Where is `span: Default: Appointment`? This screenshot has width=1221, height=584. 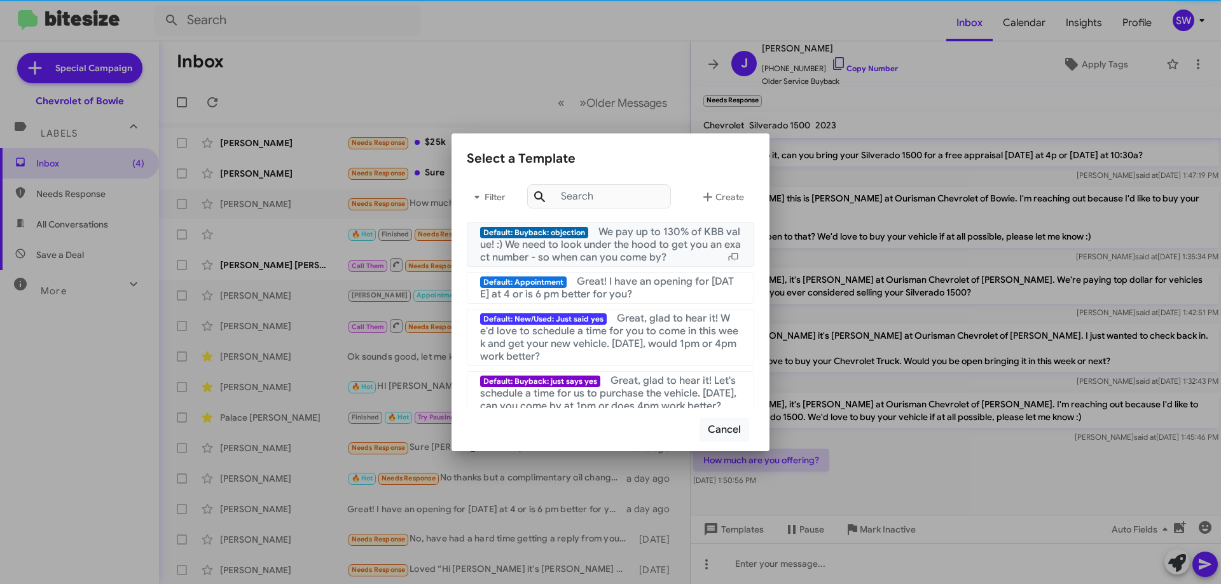 span: Default: Appointment is located at coordinates (523, 282).